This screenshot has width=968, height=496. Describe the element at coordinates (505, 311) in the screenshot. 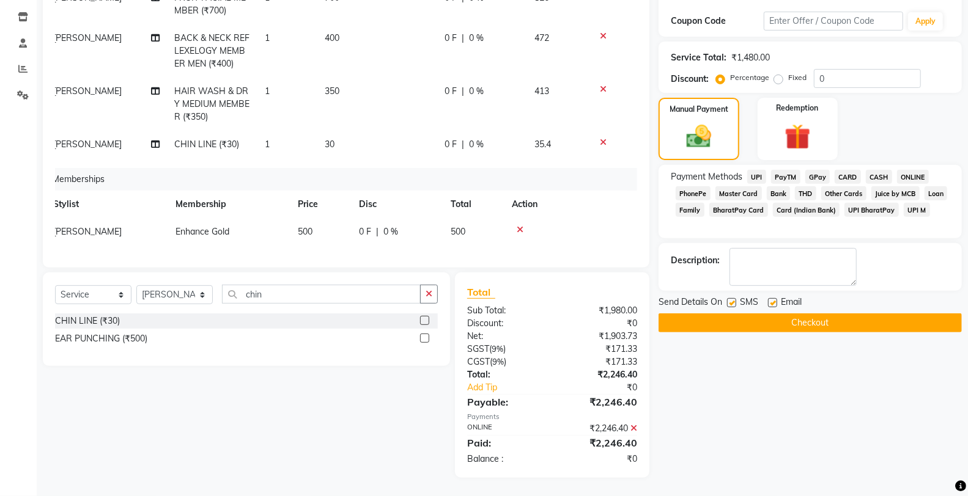

I see `div: Sub Total:` at that location.